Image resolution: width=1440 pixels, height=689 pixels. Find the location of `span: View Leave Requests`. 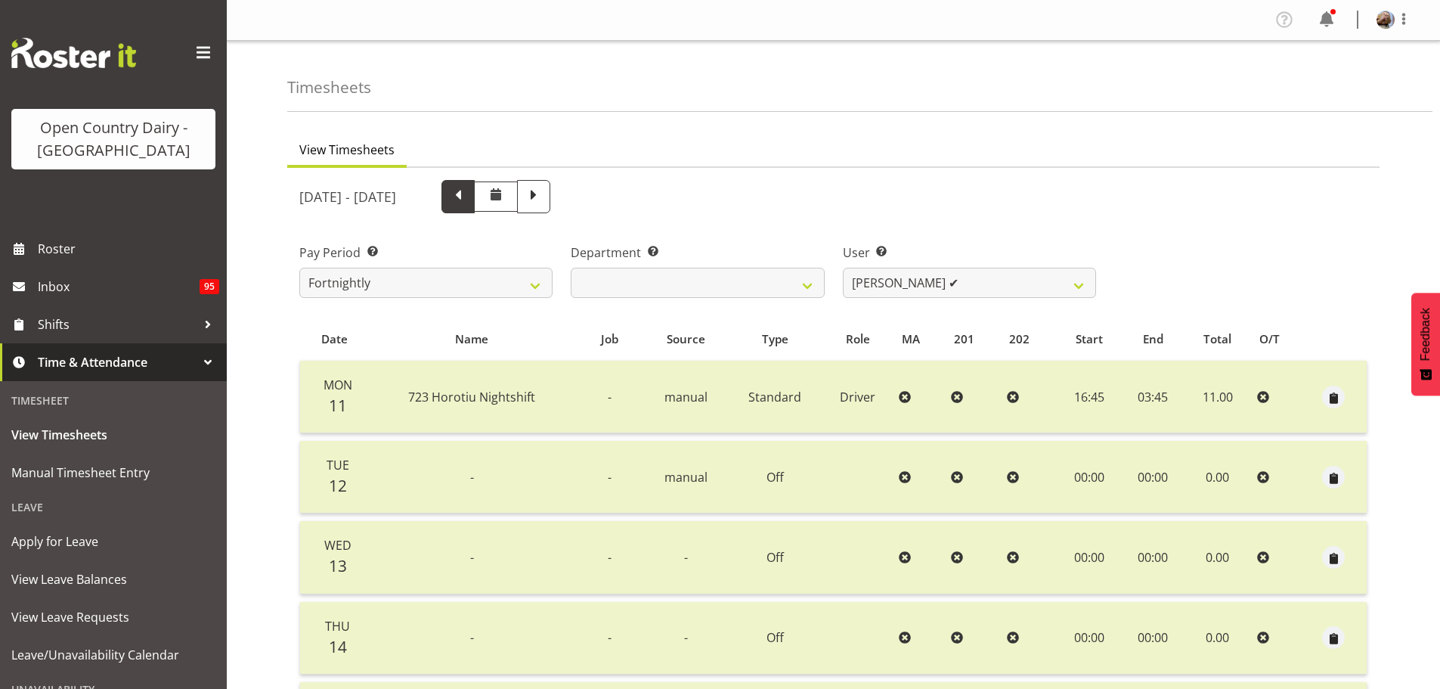

span: View Leave Requests is located at coordinates (113, 617).